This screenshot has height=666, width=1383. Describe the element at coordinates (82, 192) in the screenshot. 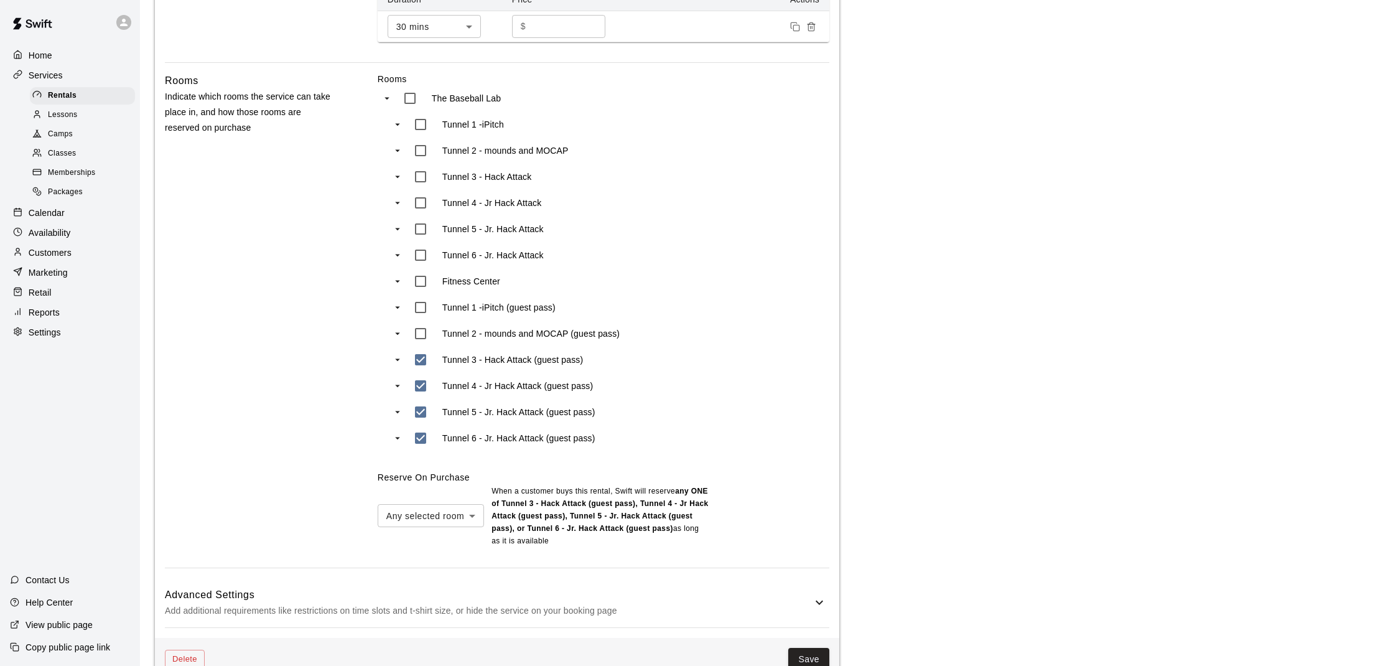

I see `div: Packages` at that location.